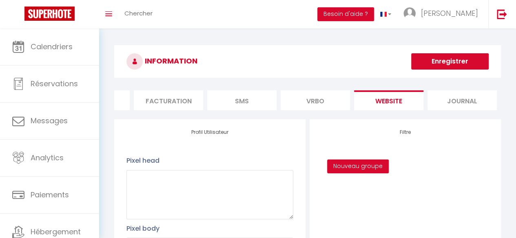 The image size is (516, 238). Describe the element at coordinates (210, 132) in the screenshot. I see `h4: Profil Utilisateur` at that location.